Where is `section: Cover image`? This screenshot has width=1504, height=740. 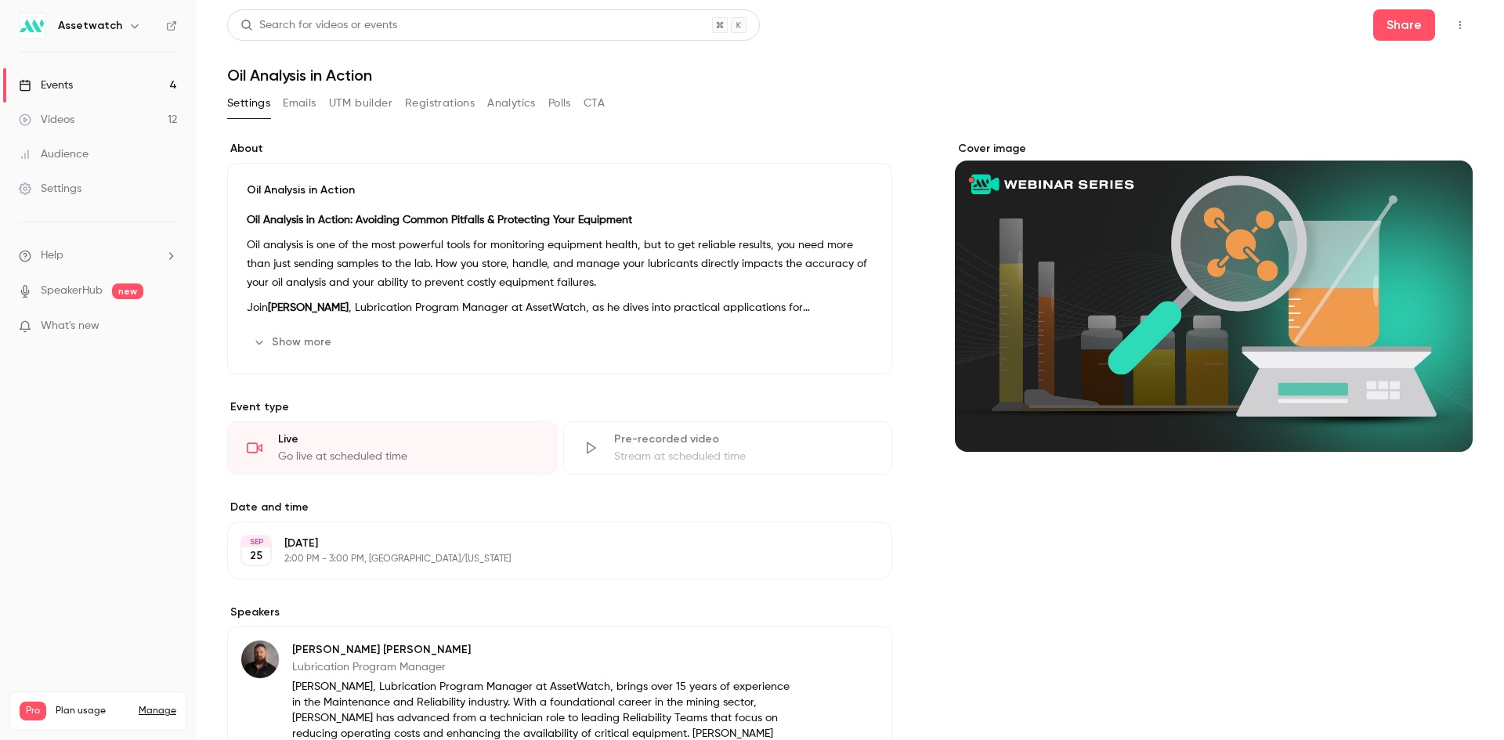 section: Cover image is located at coordinates (1214, 296).